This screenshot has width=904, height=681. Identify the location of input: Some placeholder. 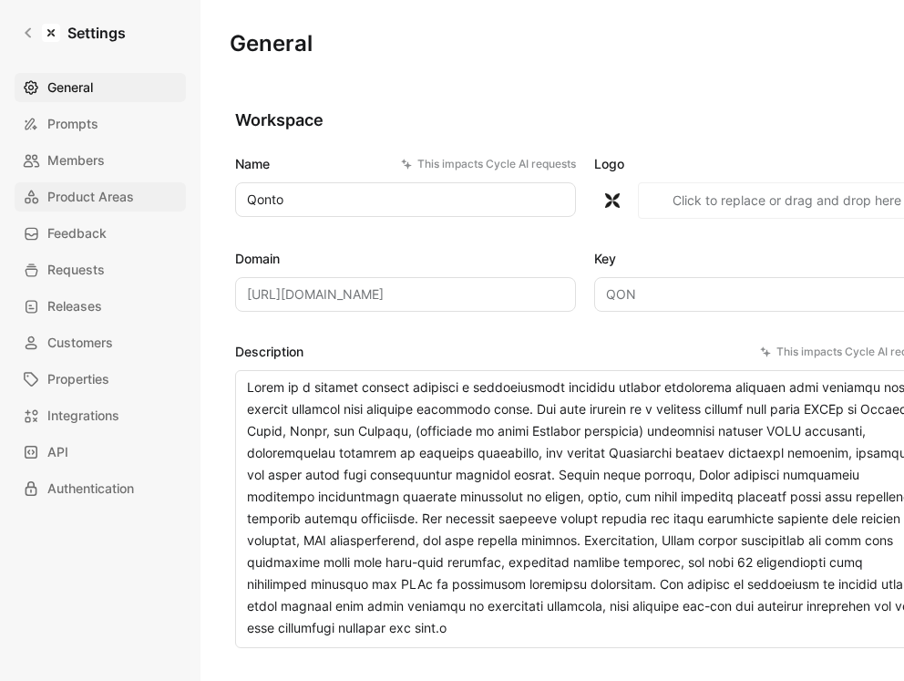
(405, 294).